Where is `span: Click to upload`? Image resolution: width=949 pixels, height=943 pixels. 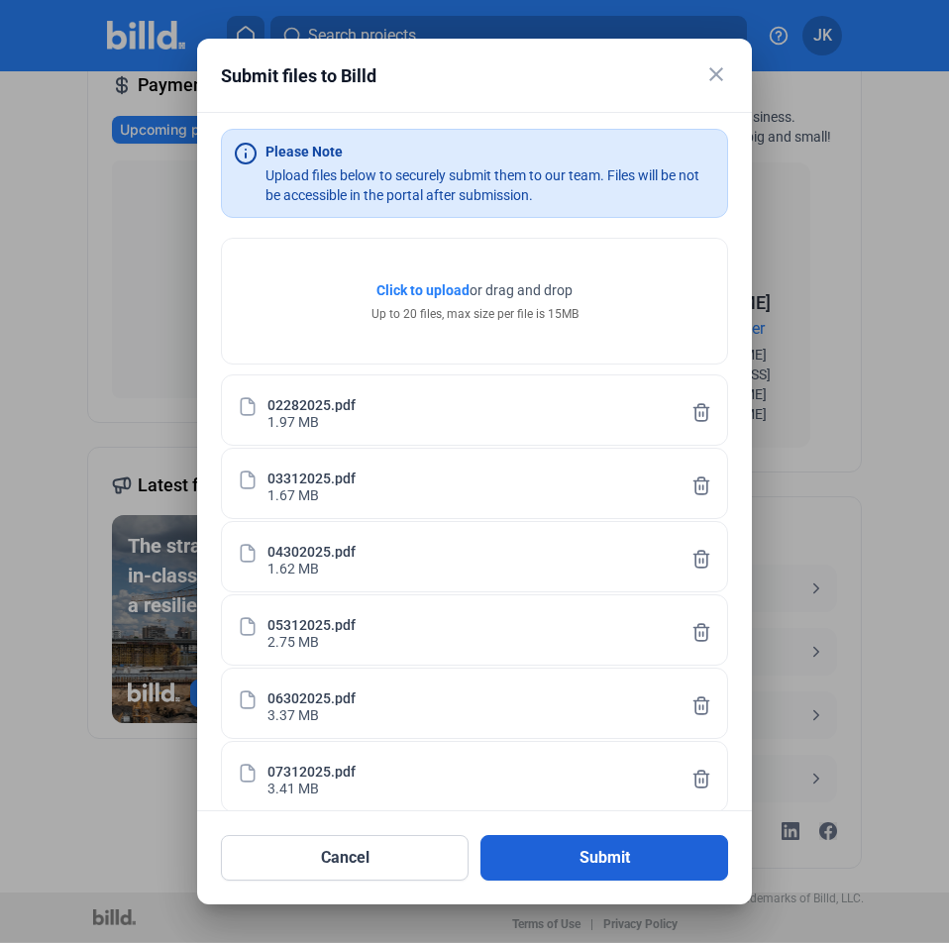
span: Click to upload is located at coordinates (423, 290).